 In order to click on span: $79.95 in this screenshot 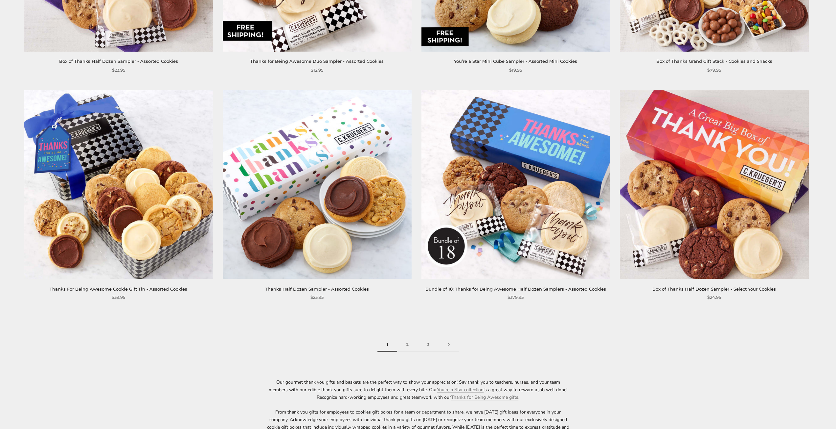, I will do `click(714, 70)`.